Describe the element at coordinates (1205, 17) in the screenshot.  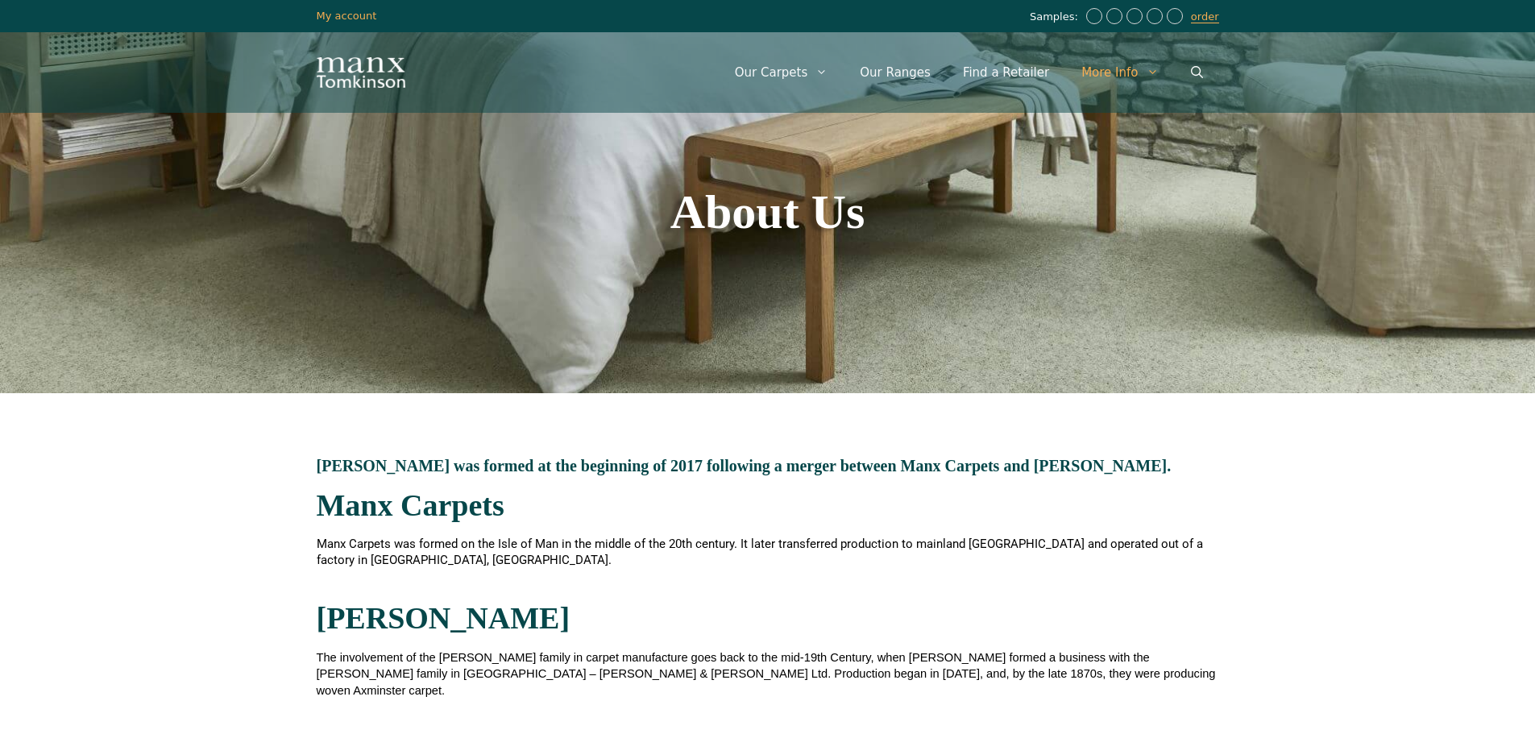
I see `a: order` at that location.